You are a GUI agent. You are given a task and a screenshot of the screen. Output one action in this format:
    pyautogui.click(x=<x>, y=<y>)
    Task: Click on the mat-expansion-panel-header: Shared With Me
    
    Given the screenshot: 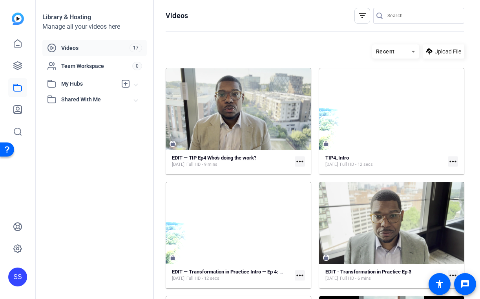 What is the action you would take?
    pyautogui.click(x=95, y=99)
    